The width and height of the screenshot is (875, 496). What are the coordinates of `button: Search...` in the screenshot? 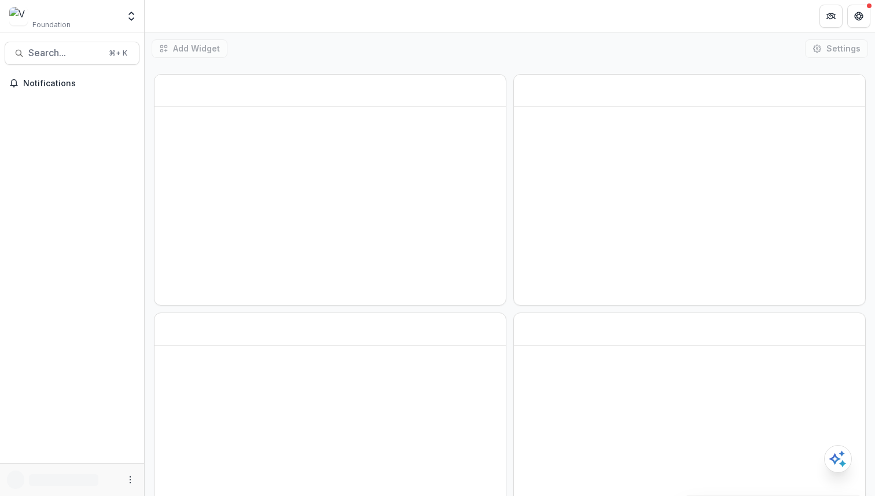 It's located at (72, 53).